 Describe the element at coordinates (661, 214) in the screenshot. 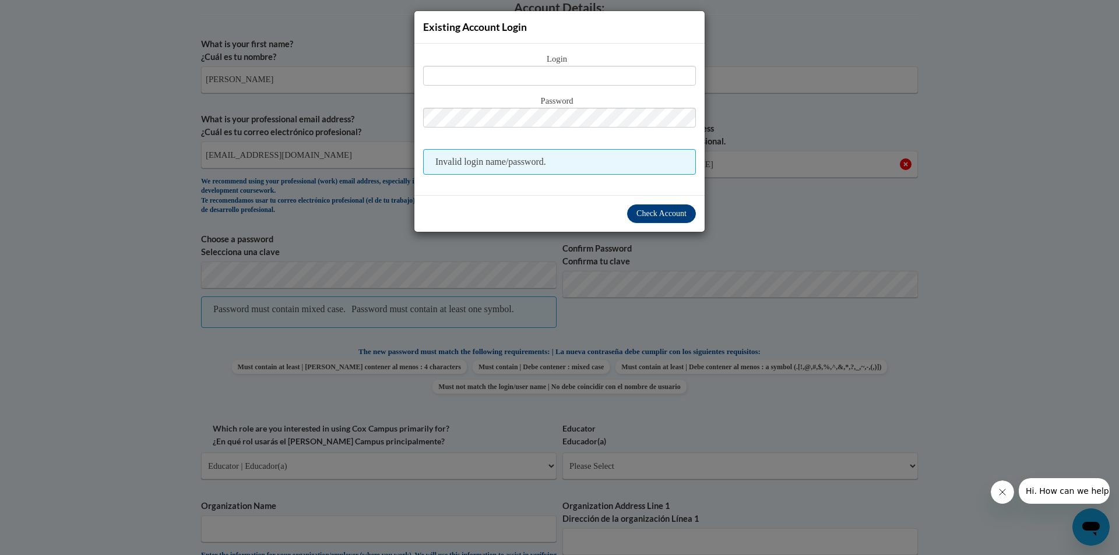

I see `button: Check Account` at that location.